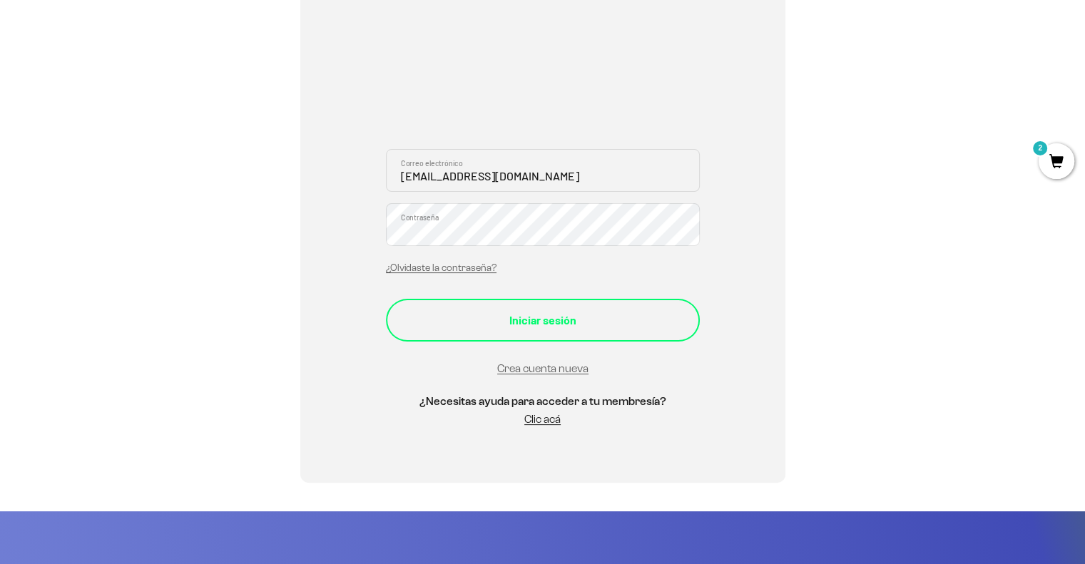 The image size is (1085, 564). What do you see at coordinates (542, 419) in the screenshot?
I see `a: Clic acá` at bounding box center [542, 419].